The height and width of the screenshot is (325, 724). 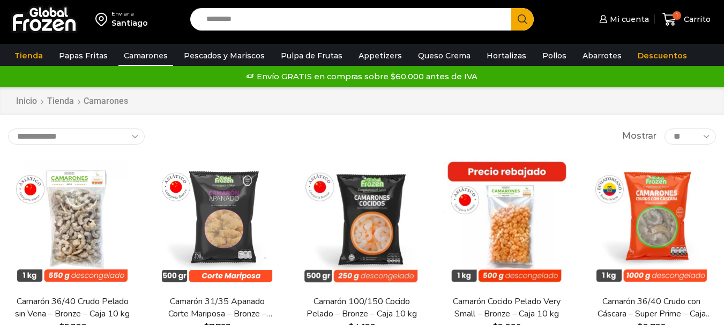 What do you see at coordinates (507, 56) in the screenshot?
I see `a: Hortalizas` at bounding box center [507, 56].